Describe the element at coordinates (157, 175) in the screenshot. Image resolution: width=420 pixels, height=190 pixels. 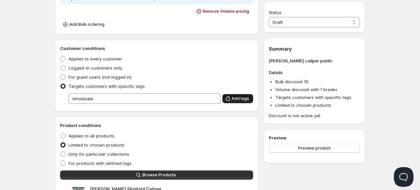
I see `button: Browse Products` at that location.